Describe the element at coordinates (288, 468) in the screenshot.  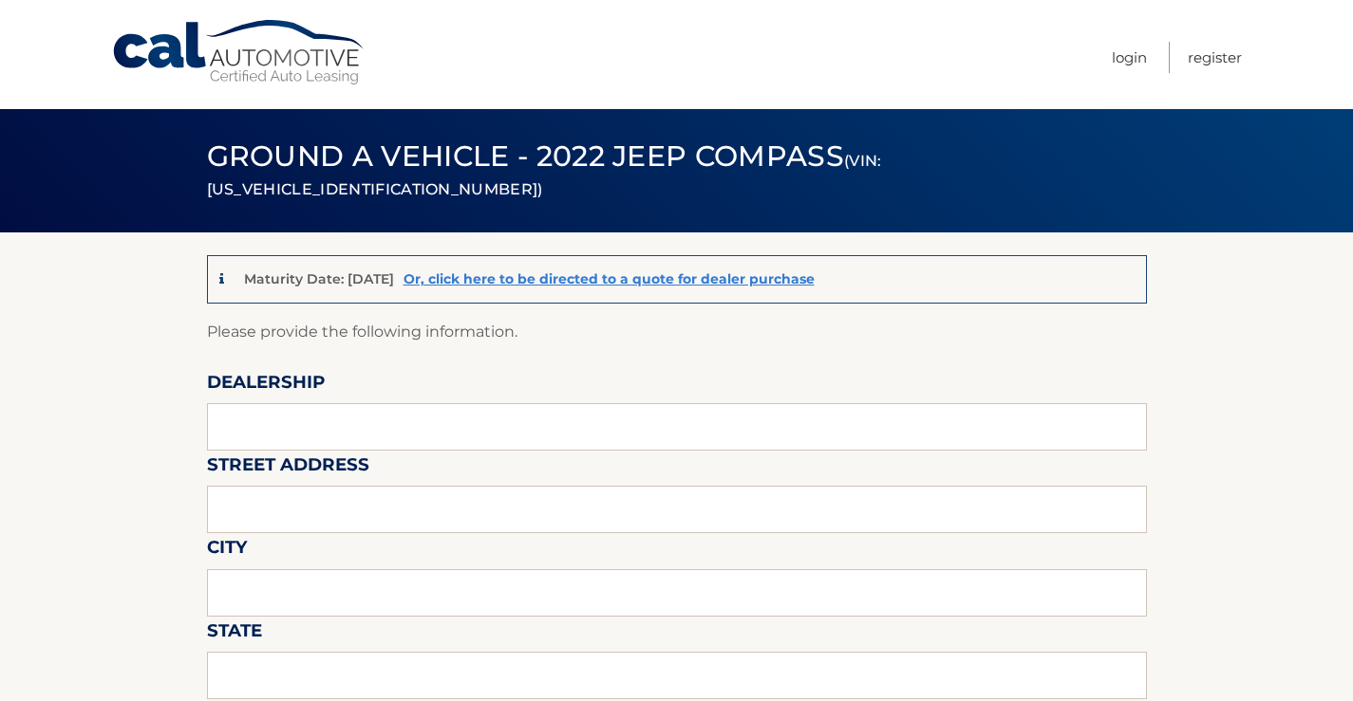
I see `label: Street Address` at that location.